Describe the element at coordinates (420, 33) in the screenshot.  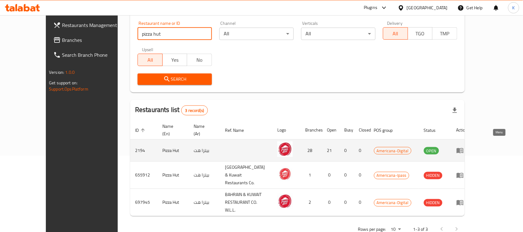
I see `button: TGO` at that location.